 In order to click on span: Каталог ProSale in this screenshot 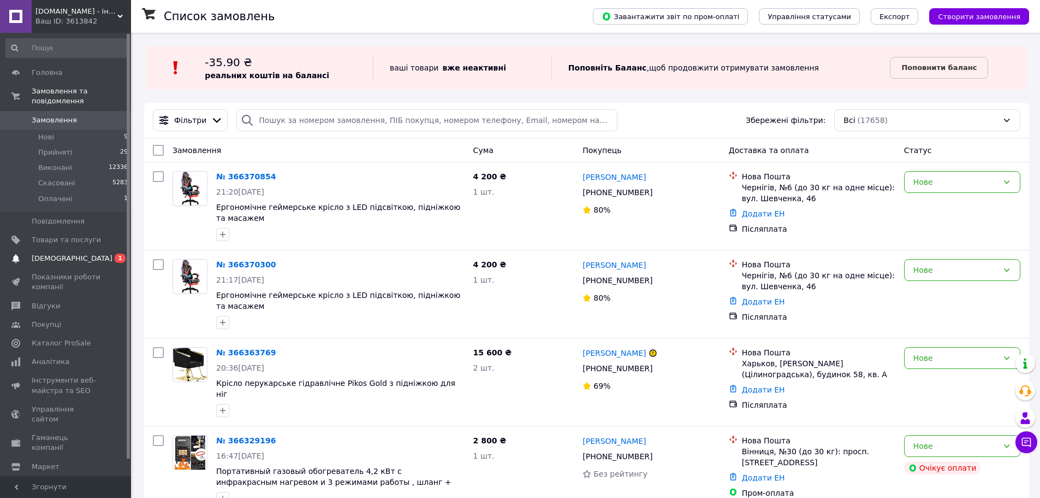, I will do `click(61, 343)`.